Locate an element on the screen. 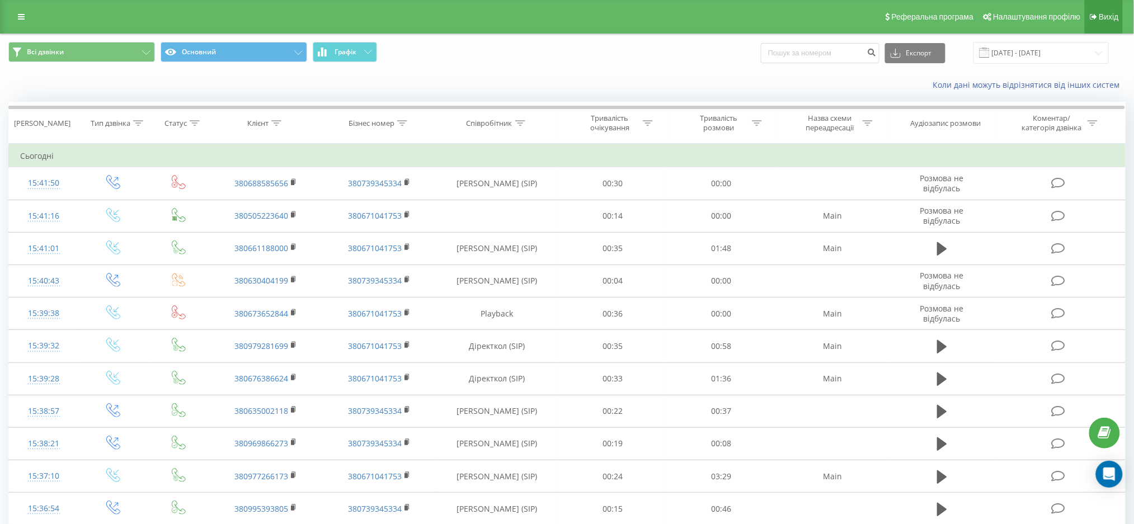 This screenshot has height=524, width=1134. a: 380505223640 is located at coordinates (261, 215).